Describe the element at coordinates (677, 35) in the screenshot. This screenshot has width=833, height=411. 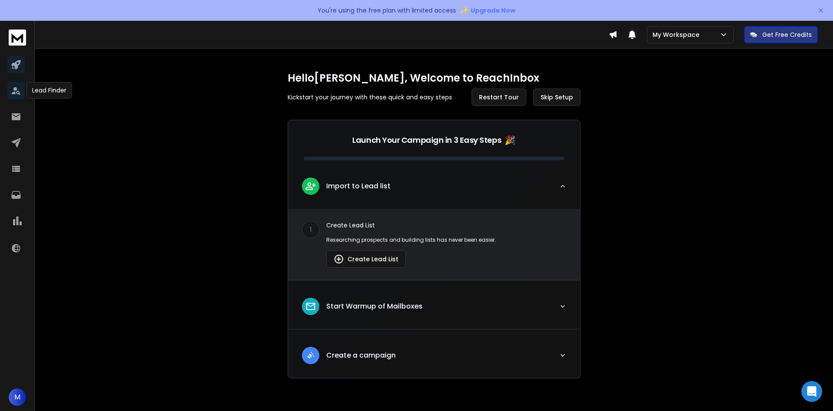
I see `p: My Workspace` at that location.